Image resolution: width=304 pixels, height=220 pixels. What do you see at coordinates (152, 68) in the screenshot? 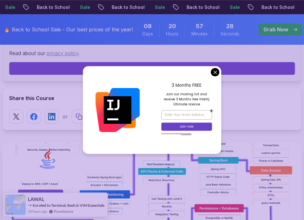
I see `button: Subscribe` at bounding box center [152, 68].